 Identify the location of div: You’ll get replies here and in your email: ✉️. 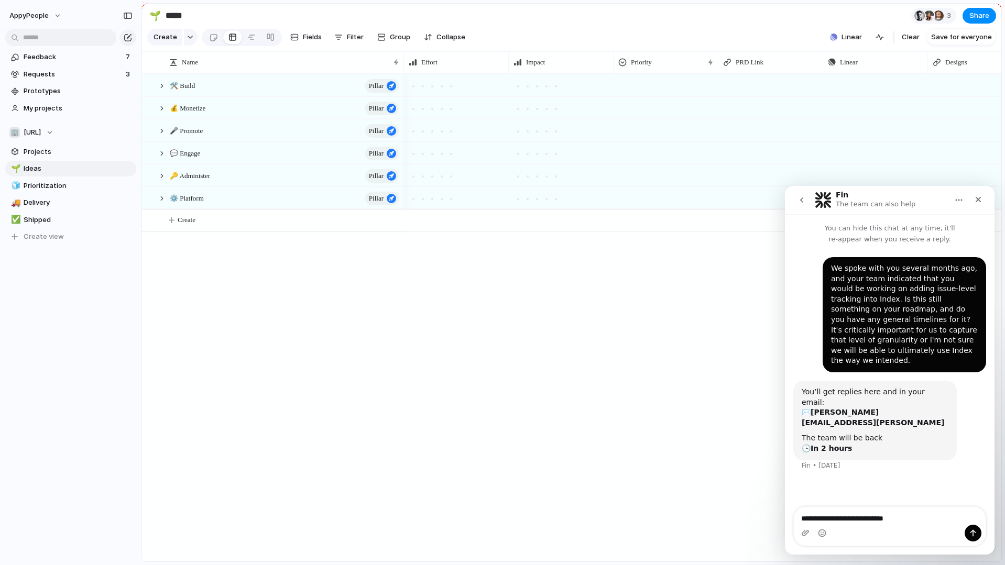
(90, 222).